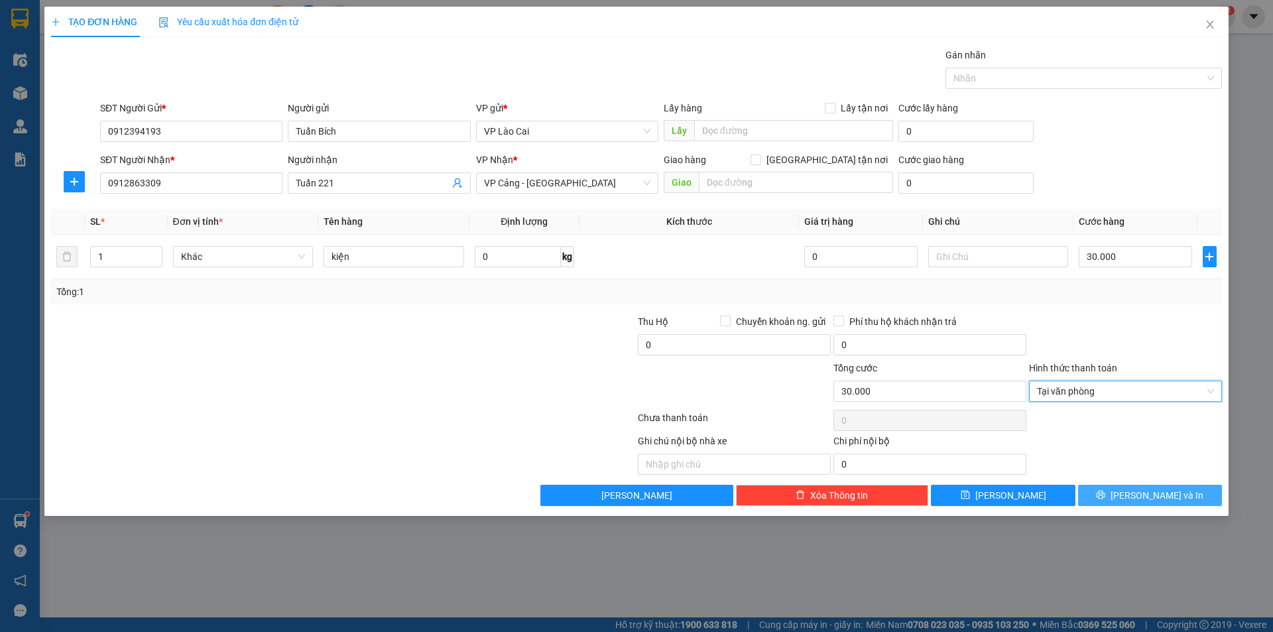 The height and width of the screenshot is (632, 1273). What do you see at coordinates (394, 257) in the screenshot?
I see `input: VD: Bàn, Ghế` at bounding box center [394, 257].